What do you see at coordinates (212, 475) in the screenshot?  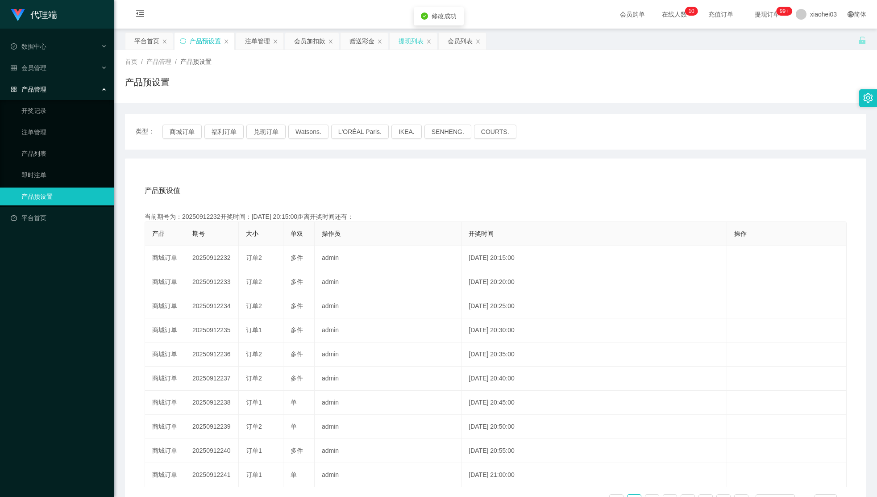 I see `td: 20250912241` at bounding box center [212, 475].